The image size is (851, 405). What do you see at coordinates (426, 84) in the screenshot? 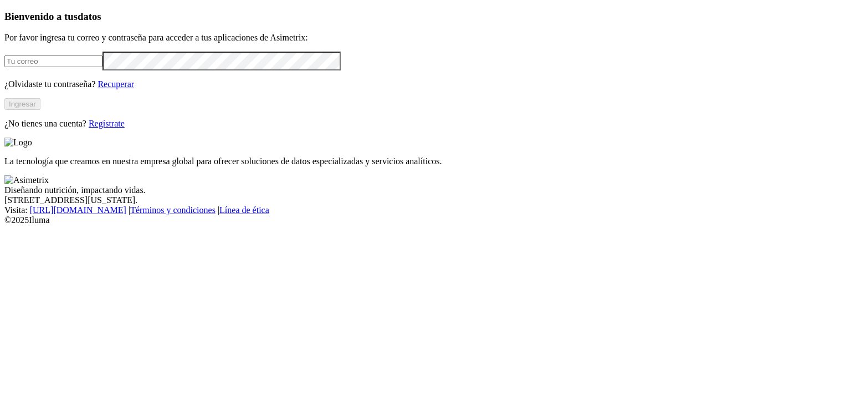
I see `p: ¿Olvidaste tu contraseña?` at bounding box center [426, 84].